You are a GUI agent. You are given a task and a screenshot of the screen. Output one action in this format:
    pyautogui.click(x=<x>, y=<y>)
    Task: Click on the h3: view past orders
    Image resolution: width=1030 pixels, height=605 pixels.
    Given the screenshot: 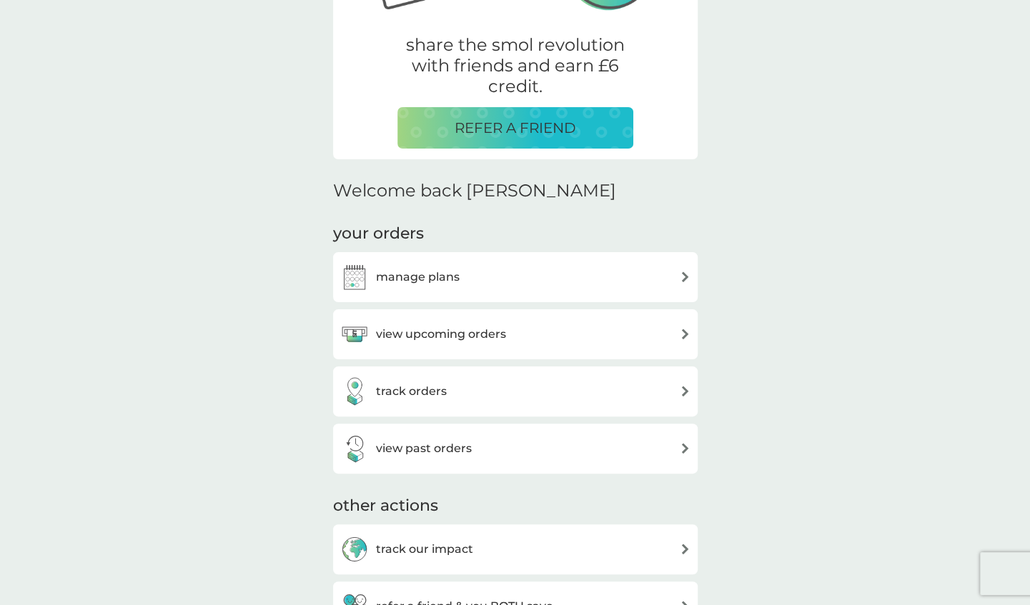 What is the action you would take?
    pyautogui.click(x=424, y=449)
    